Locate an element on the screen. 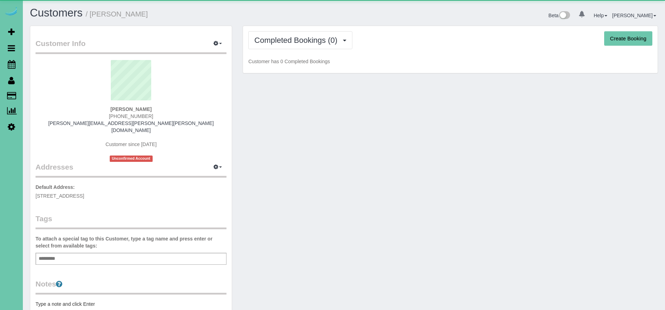 The image size is (665, 310). span: Unconfirmed Account is located at coordinates (131, 159).